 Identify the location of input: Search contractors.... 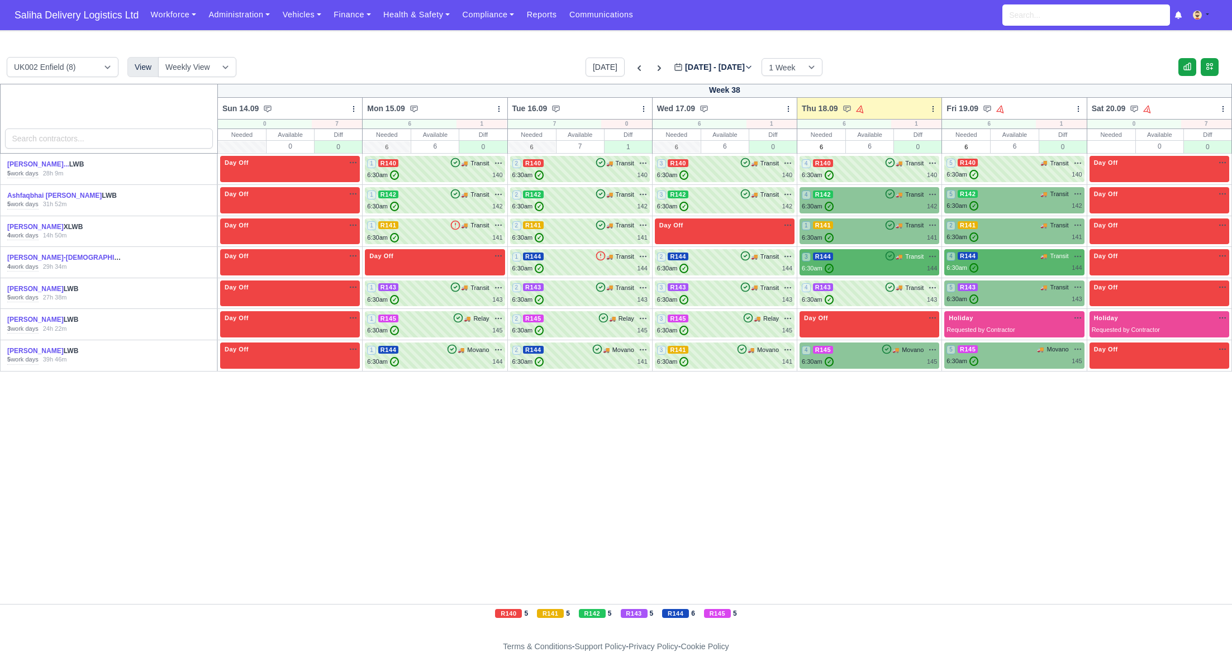
(109, 139).